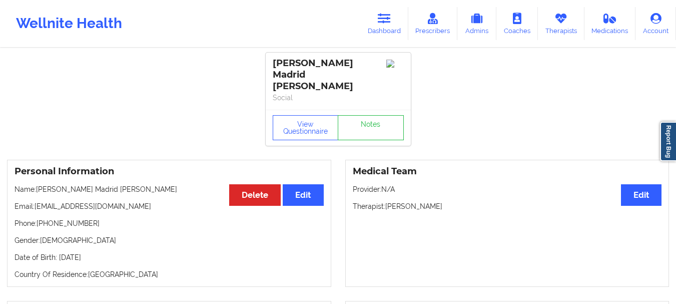 The width and height of the screenshot is (676, 304). I want to click on a: Account, so click(655, 24).